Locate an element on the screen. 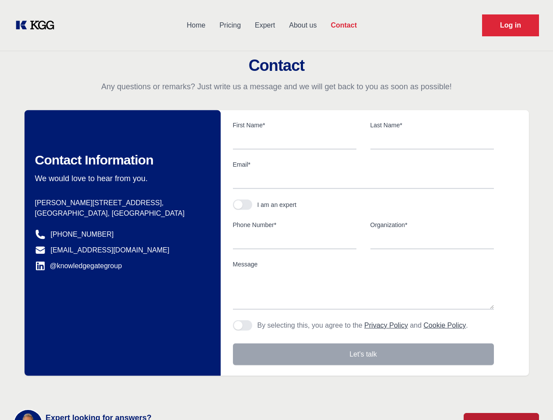  button: Let's talk is located at coordinates (363, 355).